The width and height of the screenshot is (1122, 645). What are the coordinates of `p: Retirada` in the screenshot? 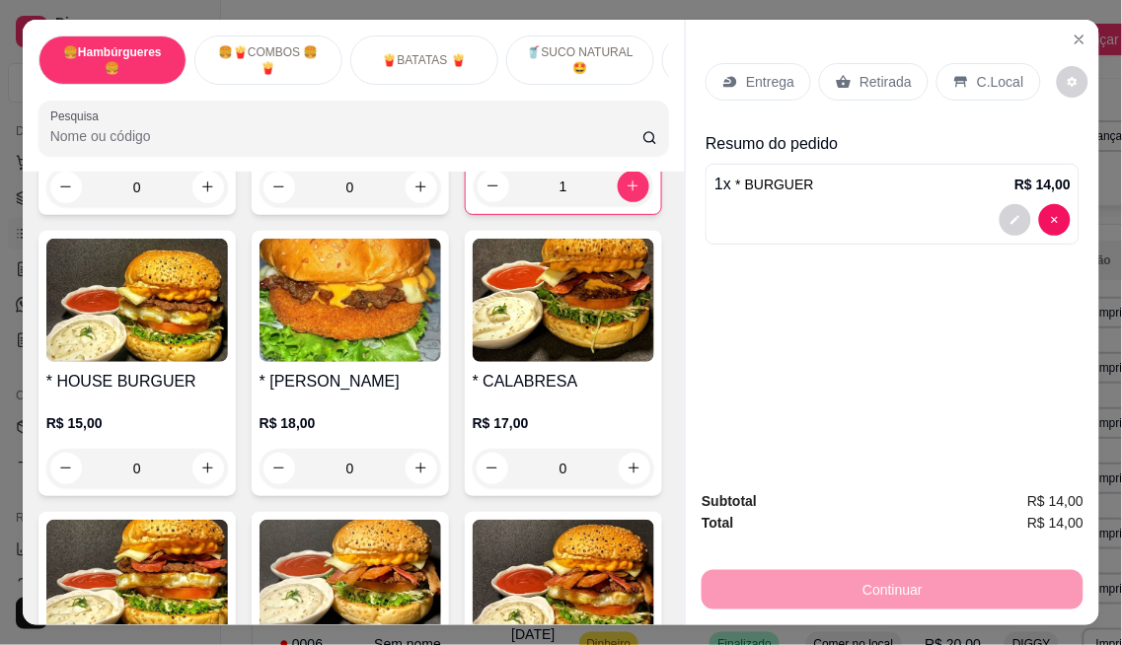 It's located at (885, 82).